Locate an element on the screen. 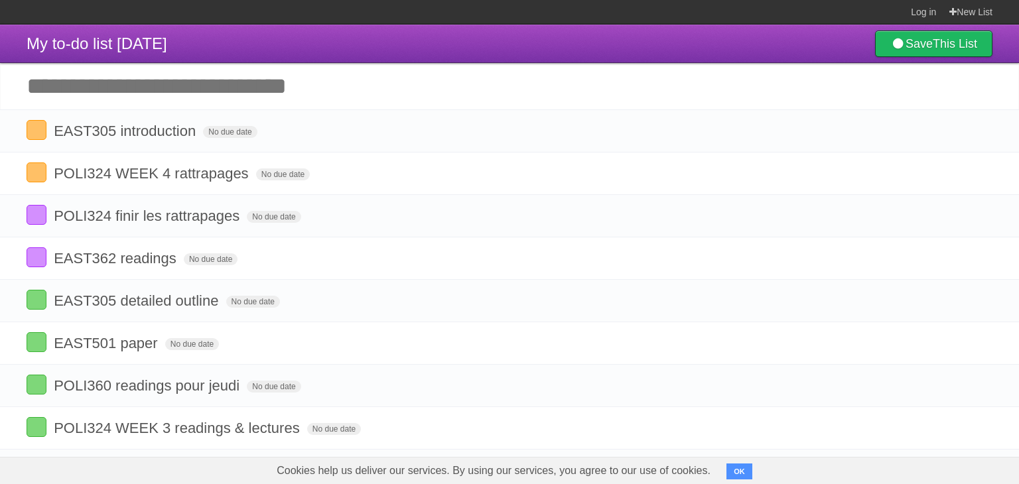 The height and width of the screenshot is (484, 1019). span: POLI324 WEEK 3 readings & lectures is located at coordinates (178, 428).